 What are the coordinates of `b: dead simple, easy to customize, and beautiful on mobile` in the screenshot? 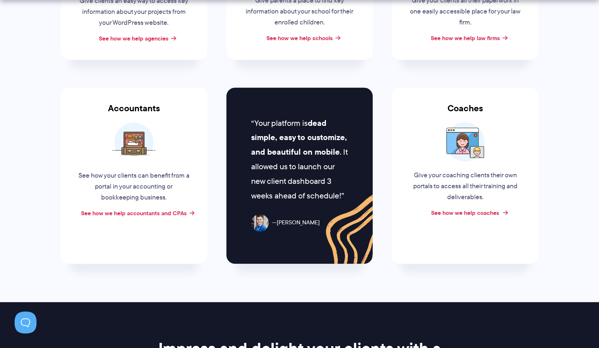 It's located at (299, 138).